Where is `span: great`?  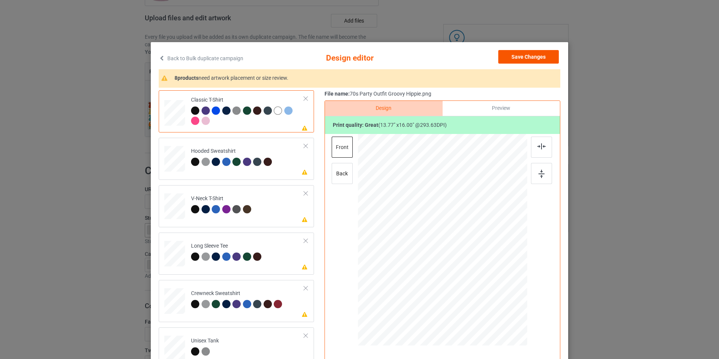 span: great is located at coordinates (371, 125).